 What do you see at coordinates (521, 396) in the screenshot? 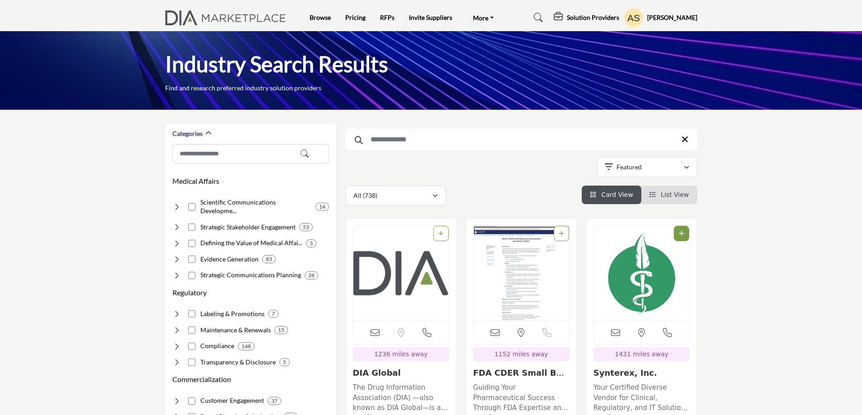
I see `a: Guiding Your Pharmaceutical Success Through FDA Expertise and Support The organization operates a...` at bounding box center [521, 396].